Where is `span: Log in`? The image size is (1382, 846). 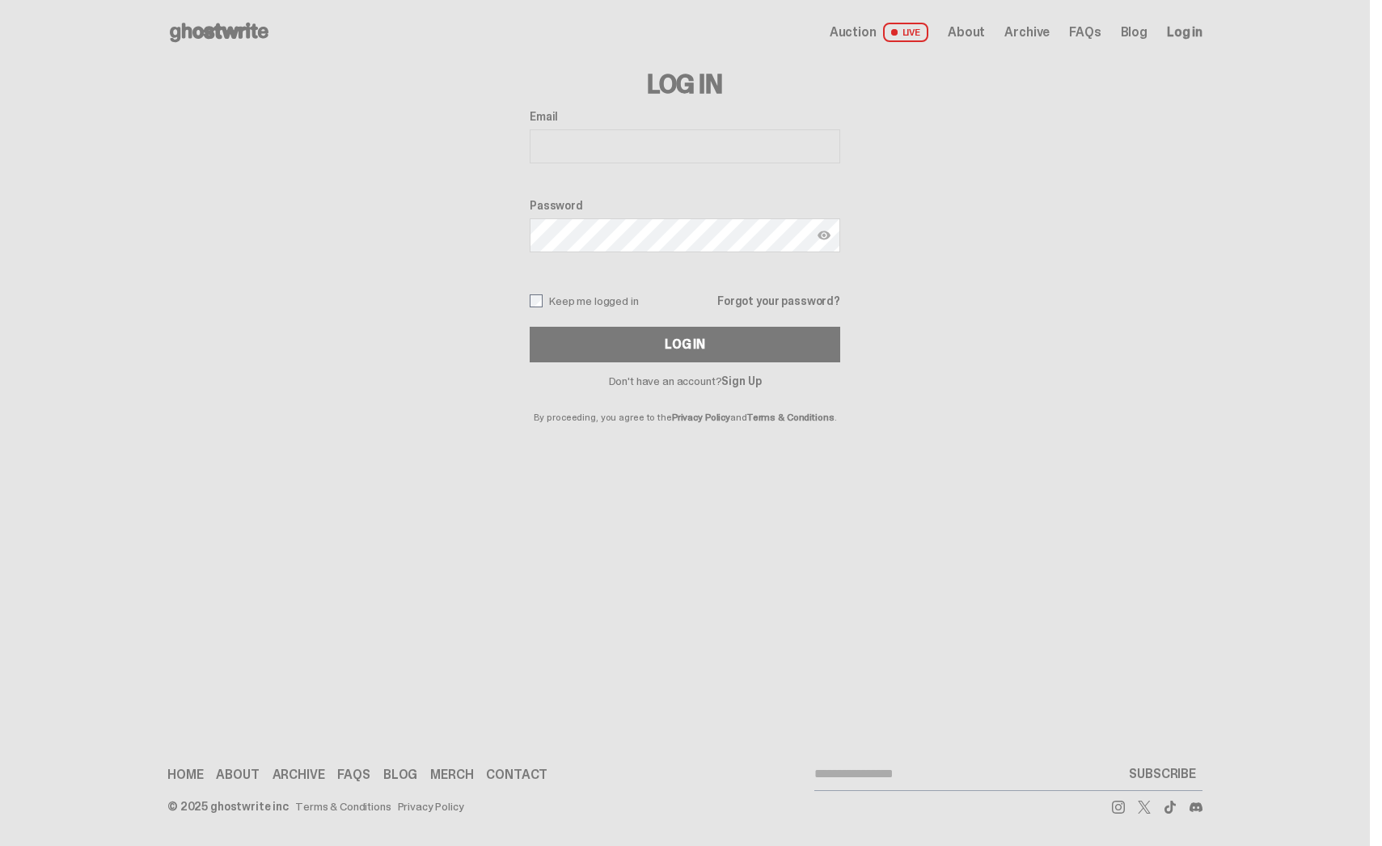
span: Log in is located at coordinates (1185, 32).